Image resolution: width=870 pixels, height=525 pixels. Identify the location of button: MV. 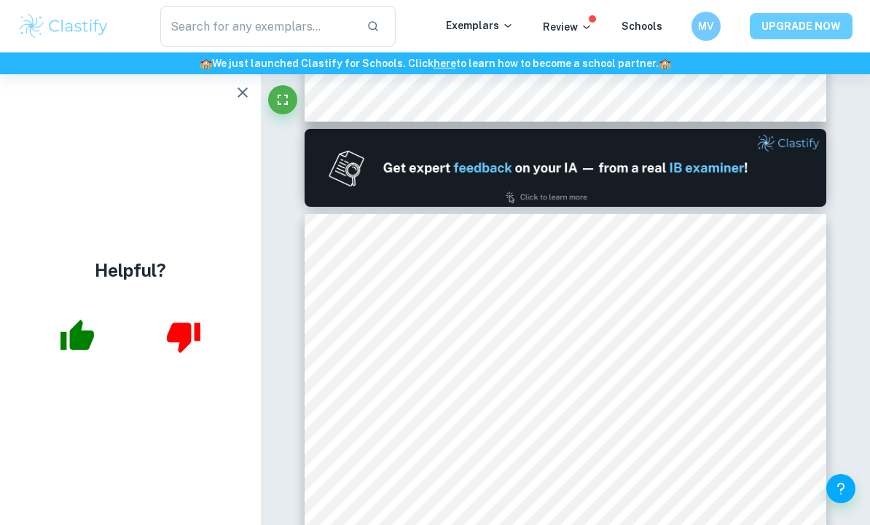
(706, 26).